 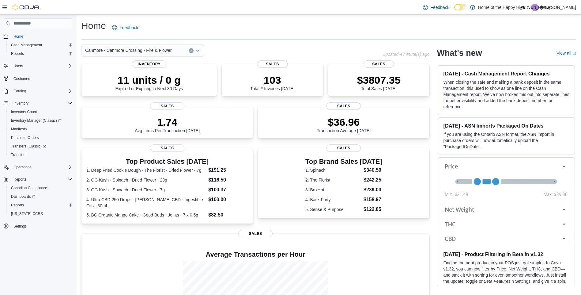 I want to click on a: View allExternal link, so click(x=566, y=53).